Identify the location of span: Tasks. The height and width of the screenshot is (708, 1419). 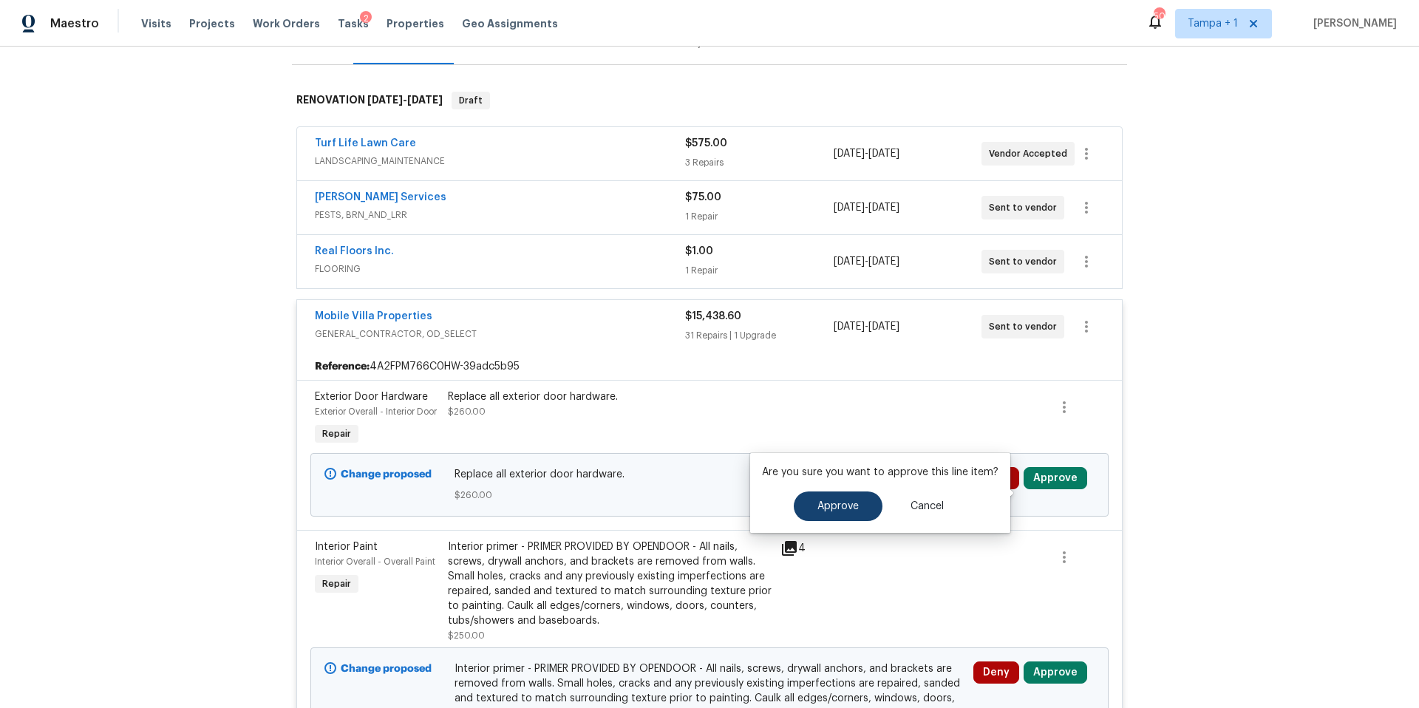
(353, 24).